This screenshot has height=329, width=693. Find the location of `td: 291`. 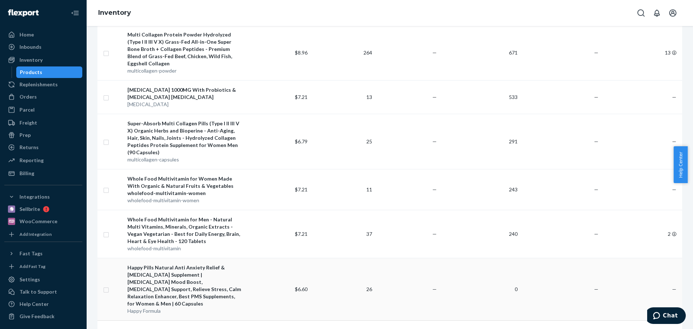

td: 291 is located at coordinates (480, 141).